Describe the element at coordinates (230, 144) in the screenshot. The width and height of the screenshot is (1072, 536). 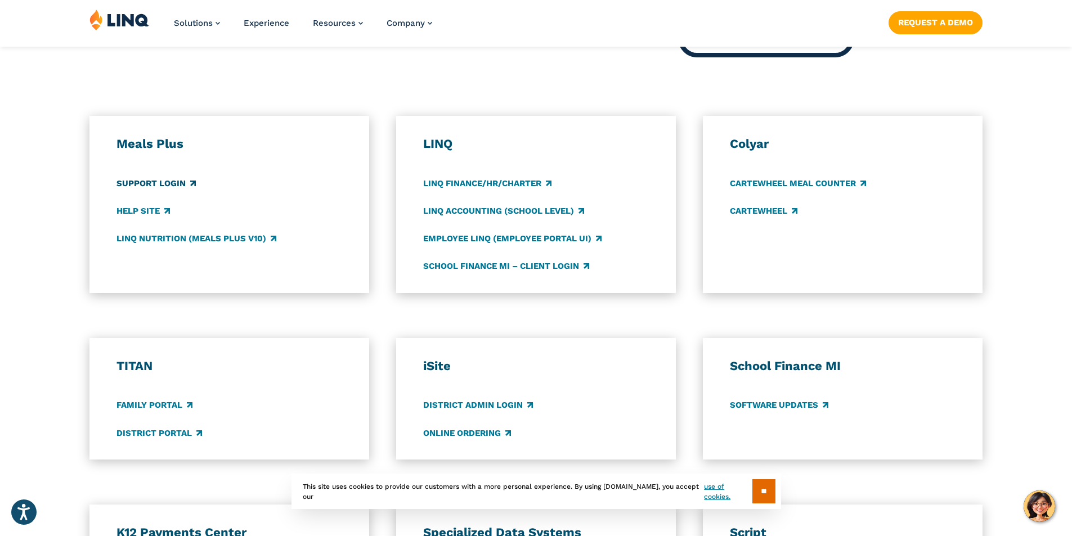
I see `h3: Meals Plus` at that location.